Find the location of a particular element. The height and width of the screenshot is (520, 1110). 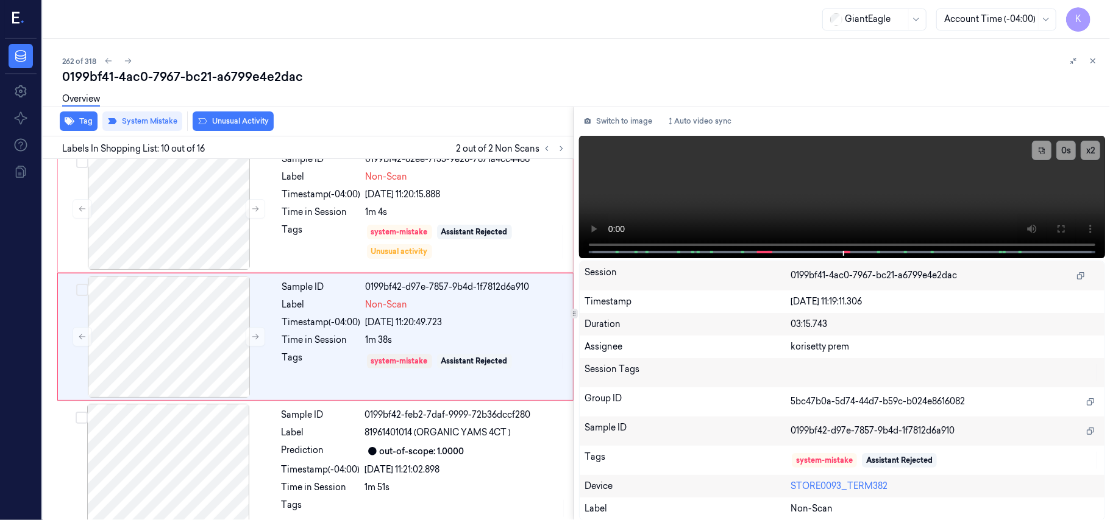

span: 2 out of 2 Non Scans is located at coordinates (512, 149).